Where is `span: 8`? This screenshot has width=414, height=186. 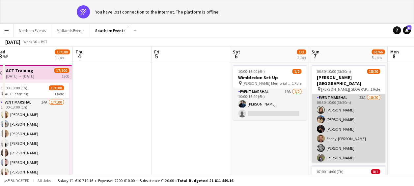
span: 8 is located at coordinates (394, 56).